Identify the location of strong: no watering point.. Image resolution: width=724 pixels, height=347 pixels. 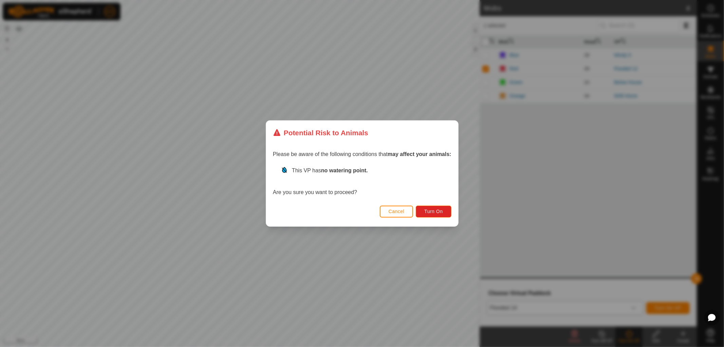
(345, 170).